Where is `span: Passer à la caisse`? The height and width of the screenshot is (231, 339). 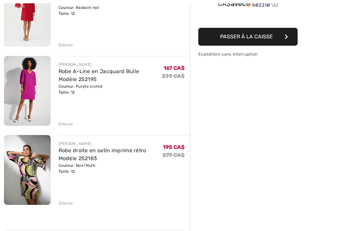
span: Passer à la caisse is located at coordinates (246, 37).